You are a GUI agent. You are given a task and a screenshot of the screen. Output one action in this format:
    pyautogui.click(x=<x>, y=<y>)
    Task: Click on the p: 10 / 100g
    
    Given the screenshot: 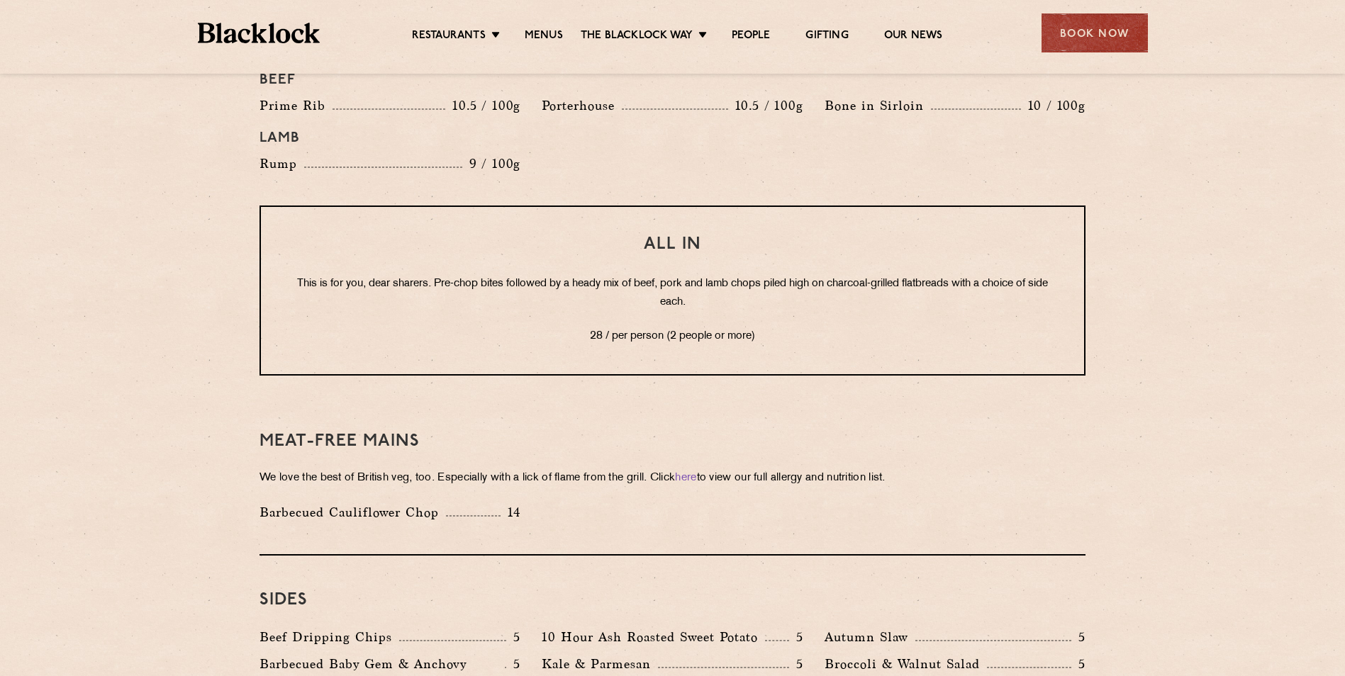 What is the action you would take?
    pyautogui.click(x=1053, y=106)
    